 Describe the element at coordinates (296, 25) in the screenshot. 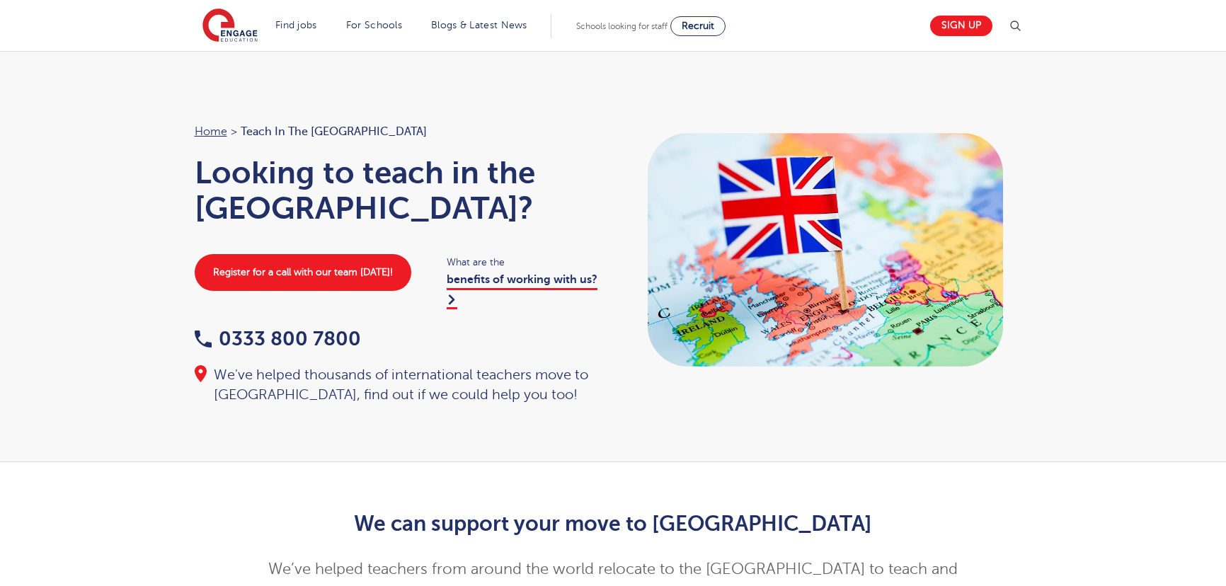

I see `a: Find jobs` at that location.